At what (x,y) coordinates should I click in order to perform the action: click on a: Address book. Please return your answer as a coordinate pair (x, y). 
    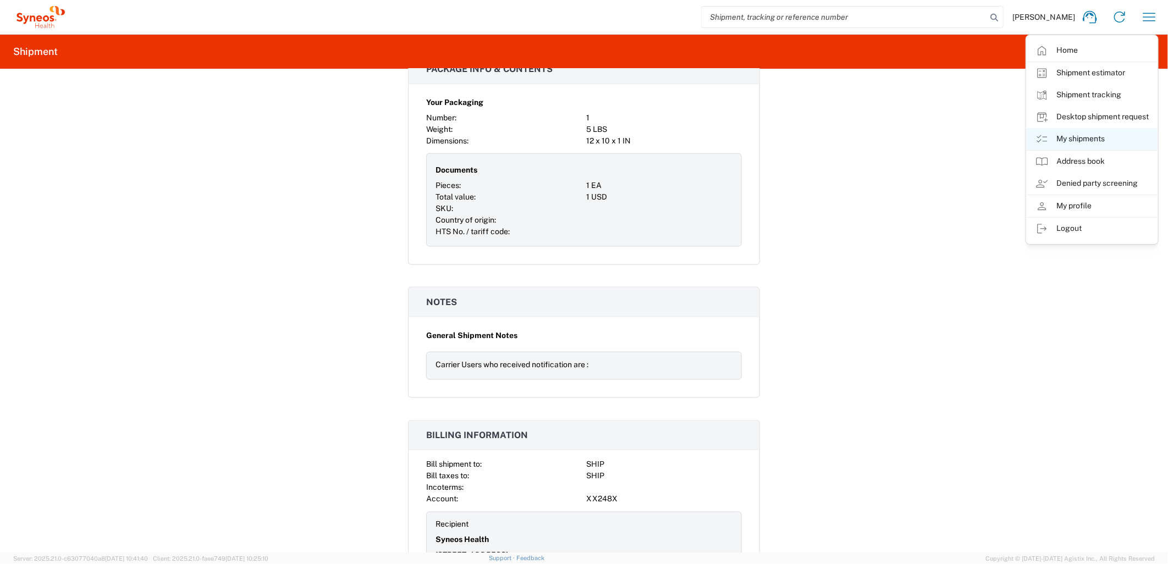
    Looking at the image, I should click on (1092, 162).